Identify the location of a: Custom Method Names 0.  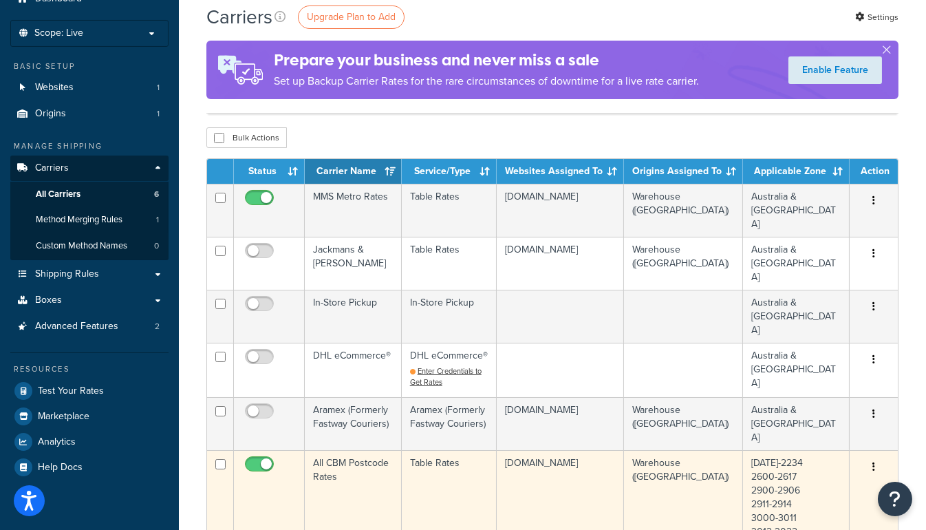
(89, 246).